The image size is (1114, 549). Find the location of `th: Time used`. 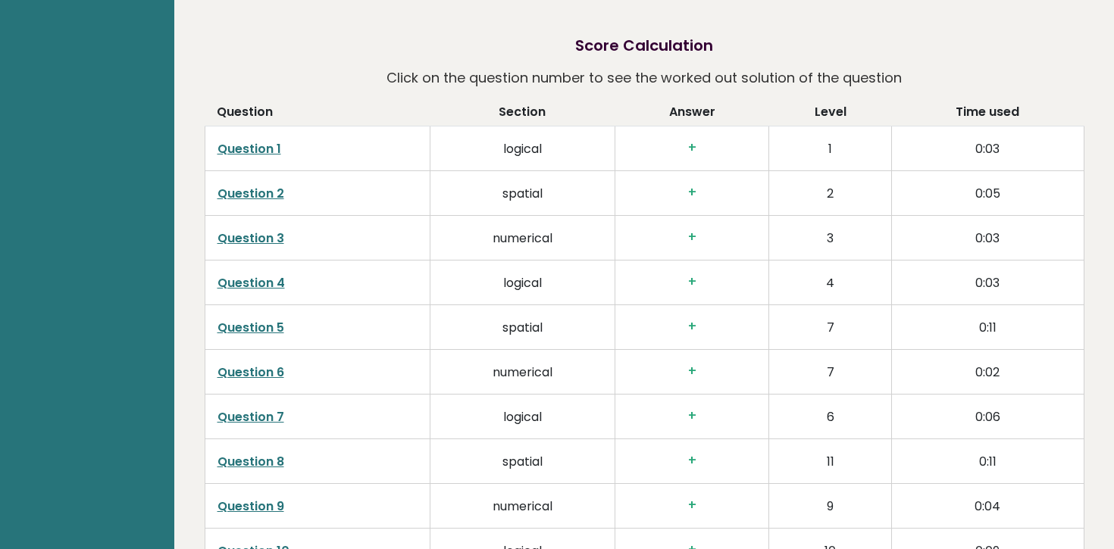

th: Time used is located at coordinates (987, 114).